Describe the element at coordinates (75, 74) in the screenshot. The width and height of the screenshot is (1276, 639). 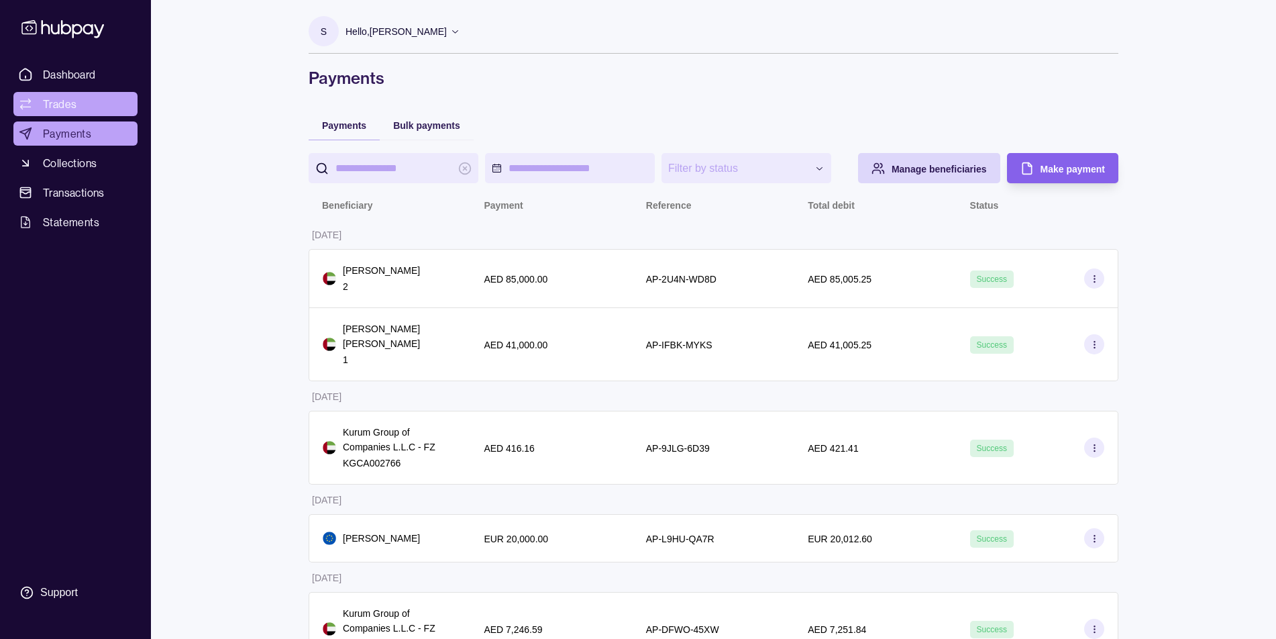
I see `a: Dashboard` at that location.